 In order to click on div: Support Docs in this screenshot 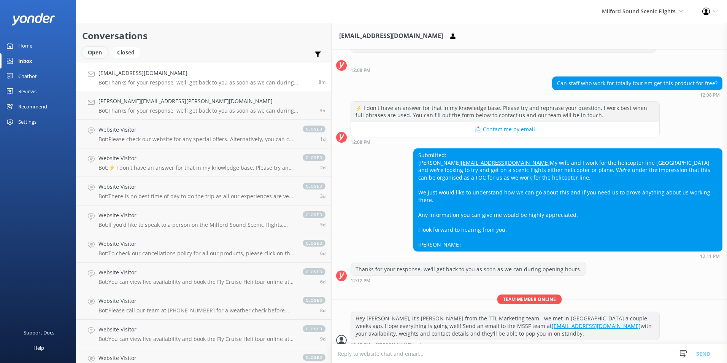, I will do `click(39, 332)`.